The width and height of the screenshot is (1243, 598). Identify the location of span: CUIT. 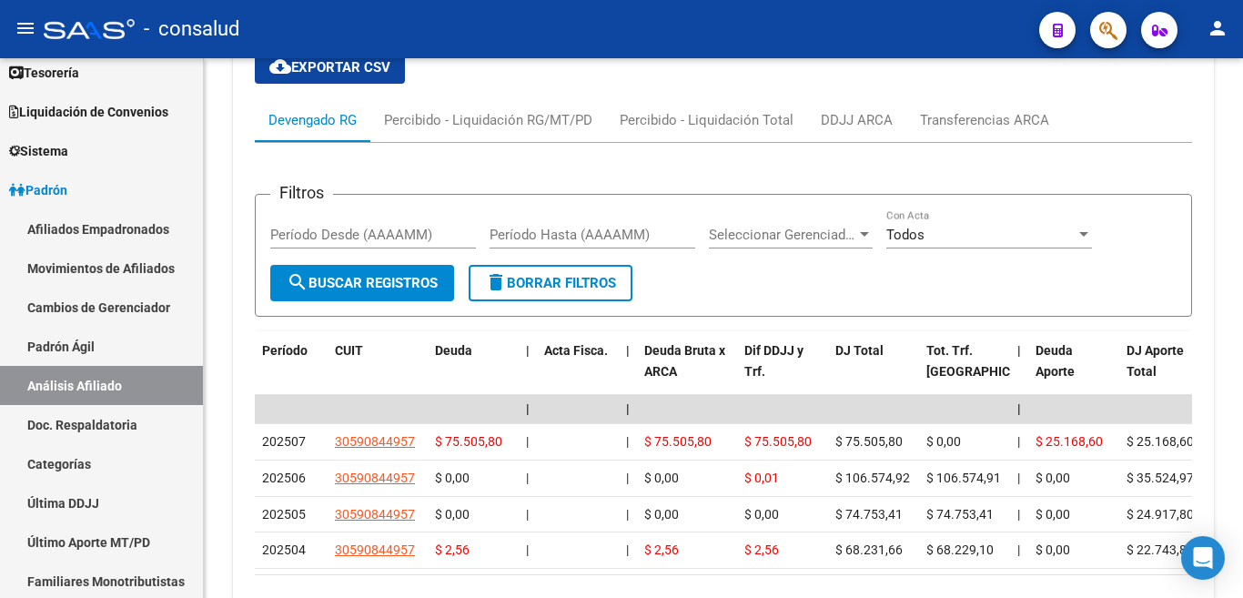
(349, 350).